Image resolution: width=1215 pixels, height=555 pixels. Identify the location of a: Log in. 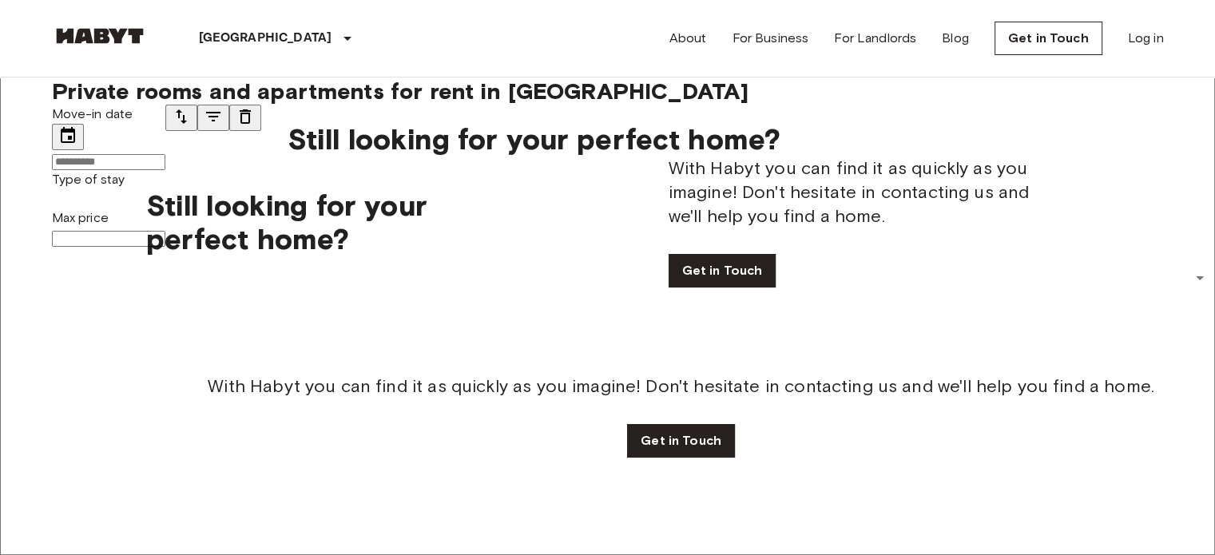
(1146, 38).